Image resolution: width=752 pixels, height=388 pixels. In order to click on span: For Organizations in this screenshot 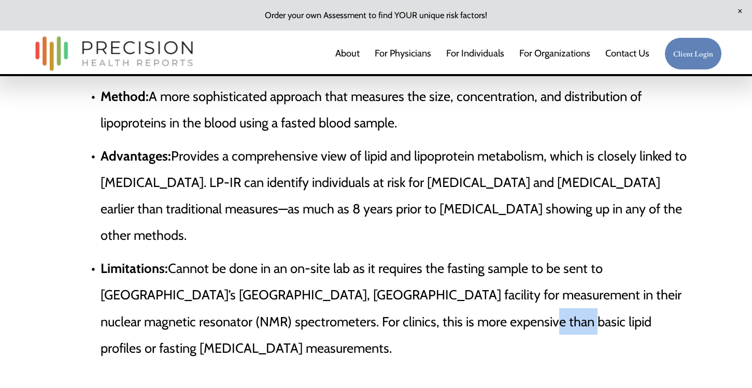, I will do `click(554, 53)`.